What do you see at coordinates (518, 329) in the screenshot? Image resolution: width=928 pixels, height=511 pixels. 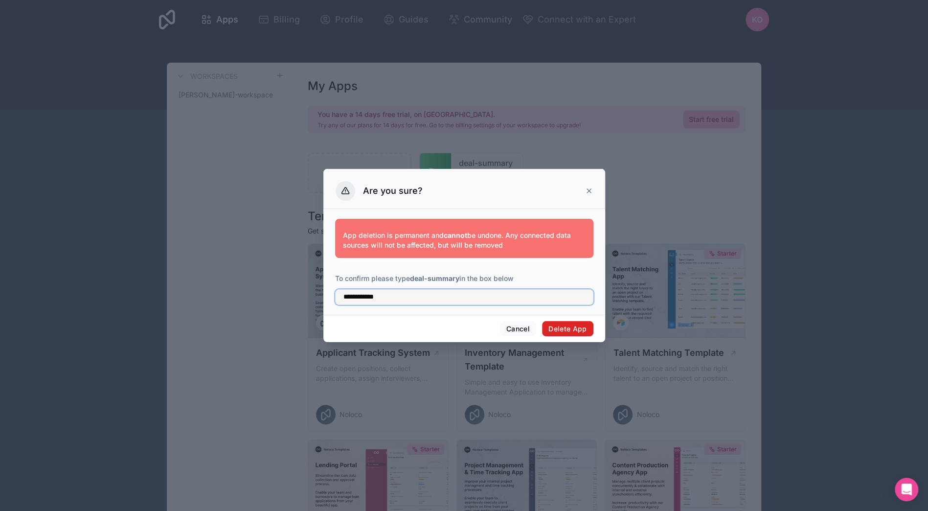 I see `button: Cancel` at bounding box center [518, 329].